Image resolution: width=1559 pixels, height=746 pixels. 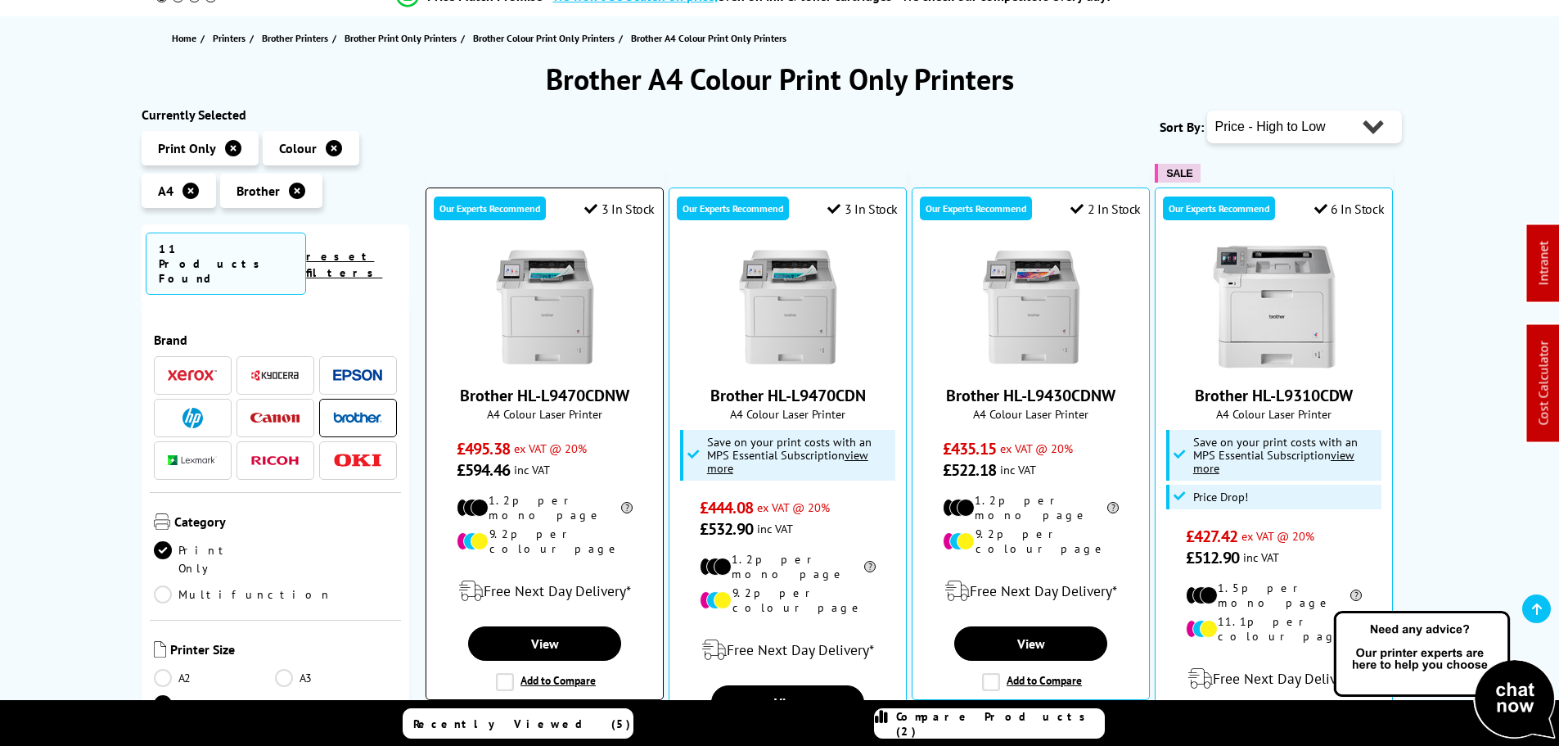 I want to click on img: Canon, so click(x=275, y=417).